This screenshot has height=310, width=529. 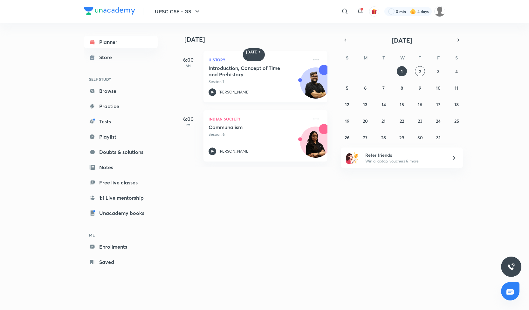 What do you see at coordinates (365, 88) in the screenshot?
I see `abbr: October 6, 2025` at bounding box center [365, 88].